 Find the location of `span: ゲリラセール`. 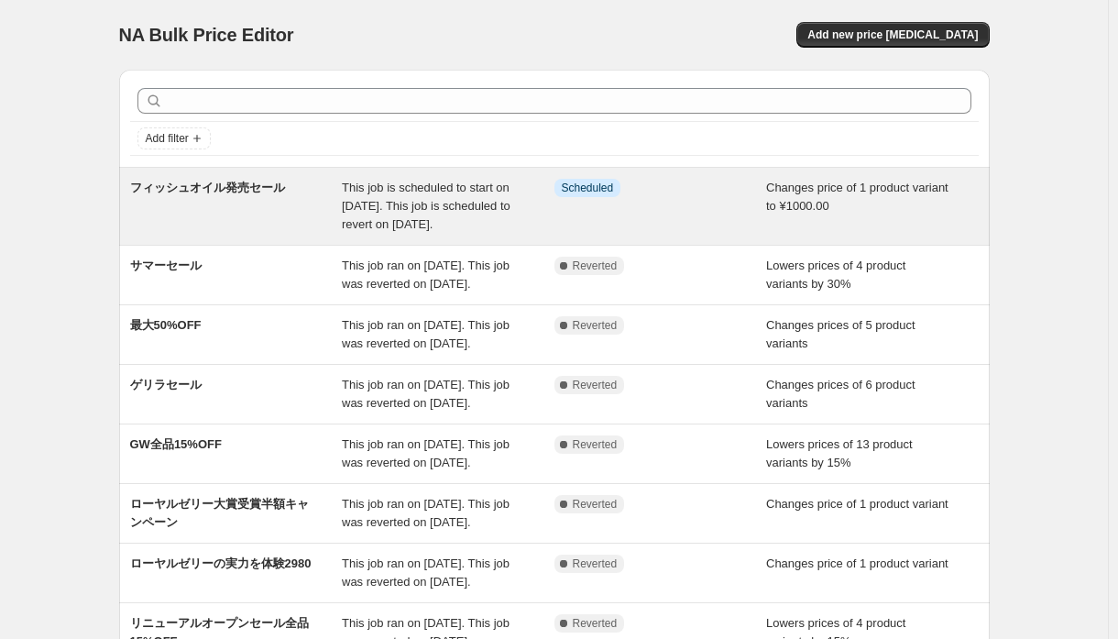

span: ゲリラセール is located at coordinates (166, 384).